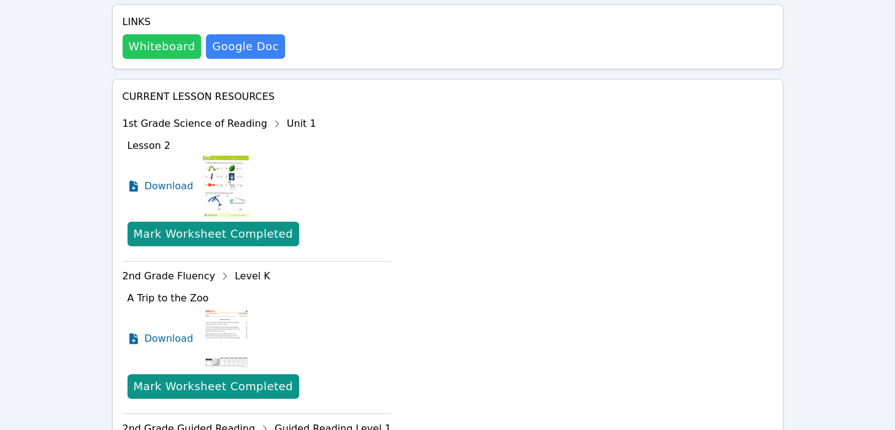 The height and width of the screenshot is (430, 895). I want to click on div: 2nd Grade Fluency Level K, so click(257, 276).